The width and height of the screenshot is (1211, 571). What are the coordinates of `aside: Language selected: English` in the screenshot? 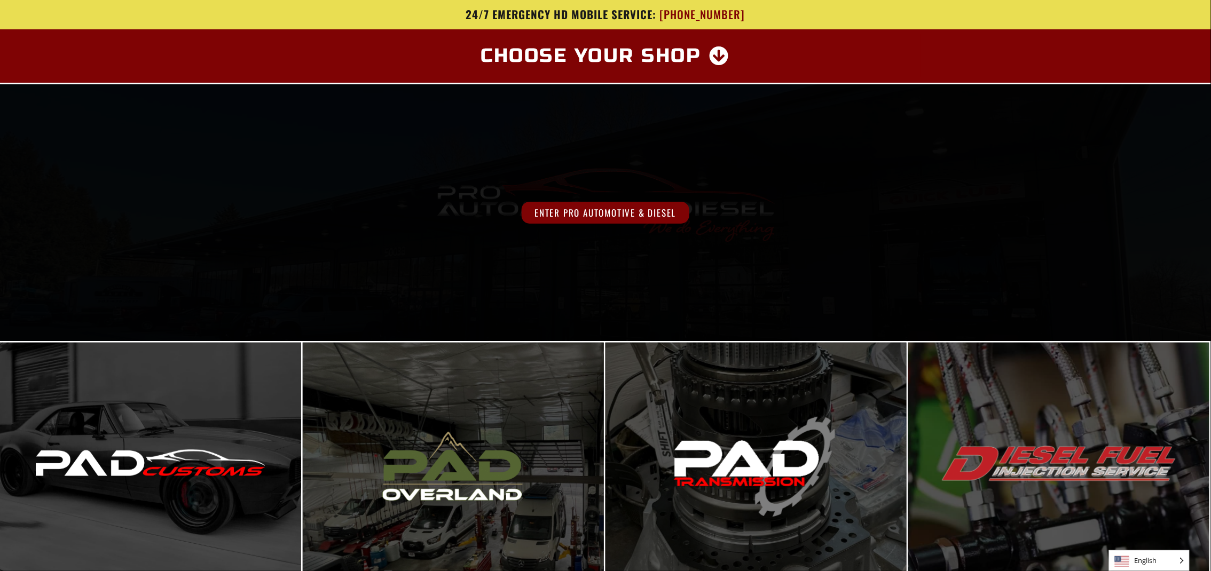 It's located at (1149, 561).